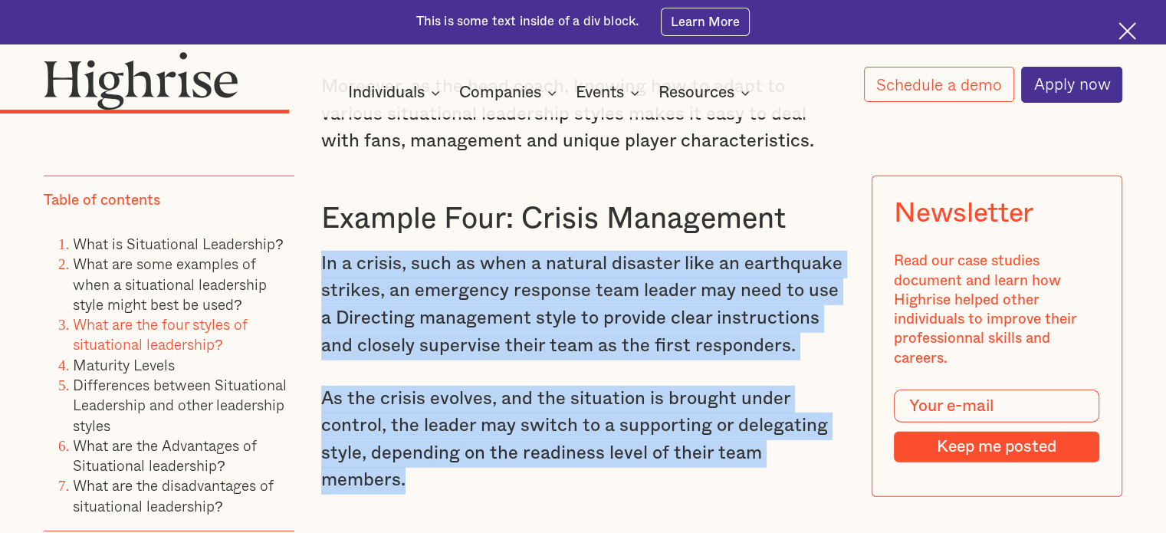 Image resolution: width=1166 pixels, height=533 pixels. I want to click on div: This is some text inside of a div block., so click(528, 21).